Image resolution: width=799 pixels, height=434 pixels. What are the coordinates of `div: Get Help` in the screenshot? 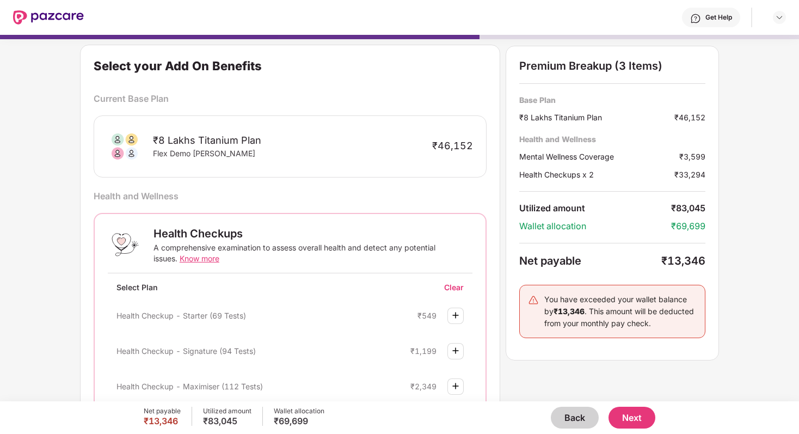 It's located at (718, 17).